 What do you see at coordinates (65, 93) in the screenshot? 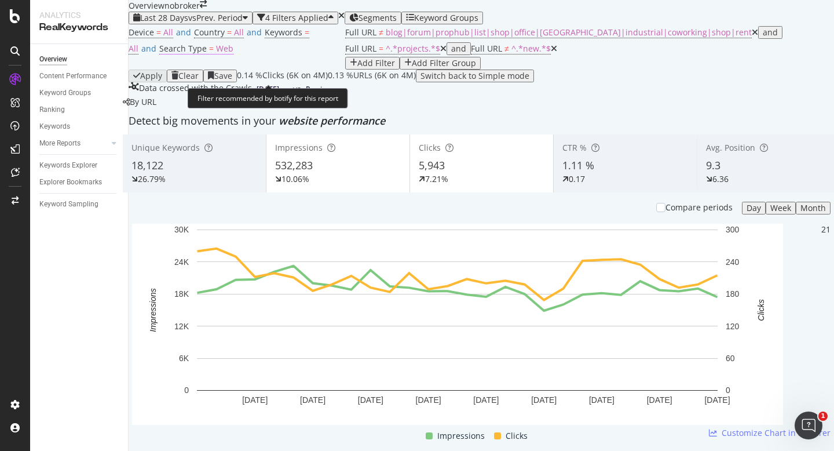
I see `div: Keyword Groups` at bounding box center [65, 93].